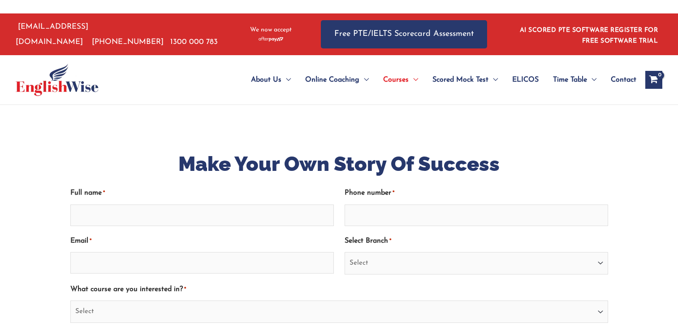  I want to click on a: Free PTE/IELTS Scorecard Assessment, so click(404, 34).